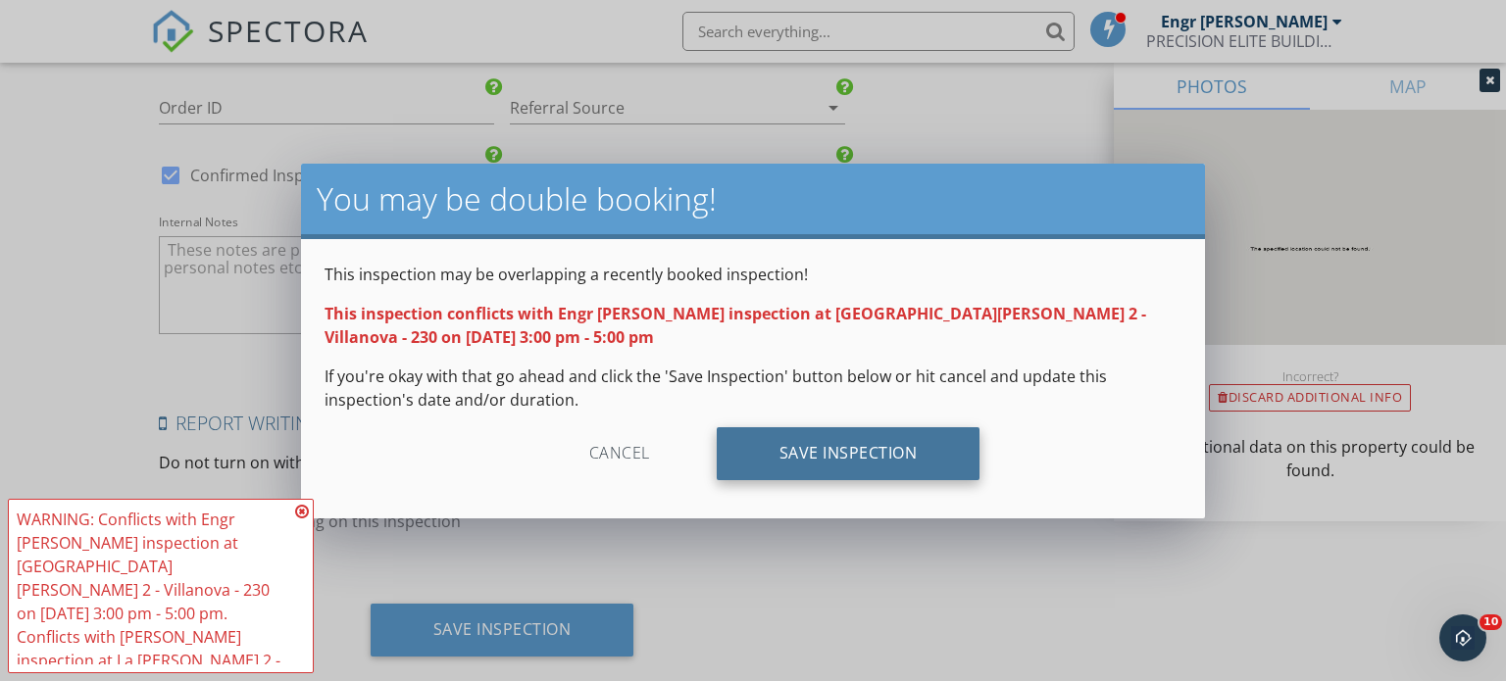  Describe the element at coordinates (753, 275) in the screenshot. I see `p: This inspection may be overlapping a recently booked inspection!` at that location.